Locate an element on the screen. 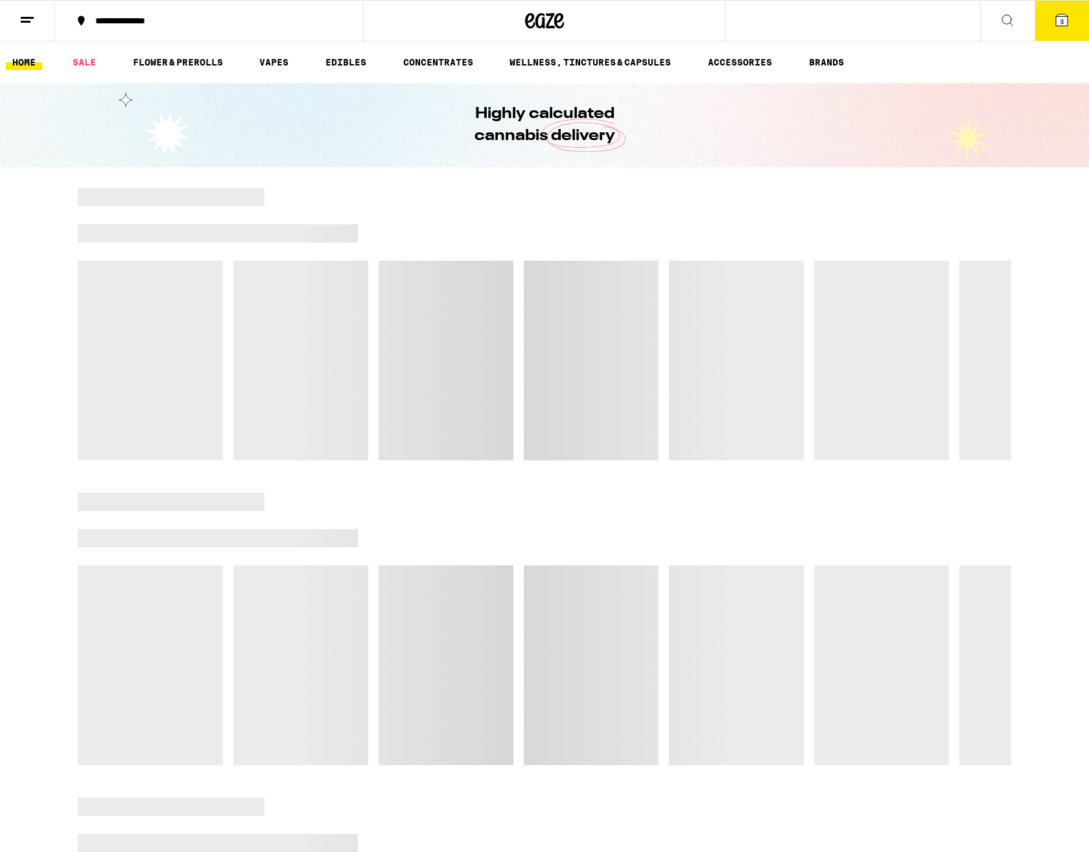  a: EDIBLES is located at coordinates (346, 62).